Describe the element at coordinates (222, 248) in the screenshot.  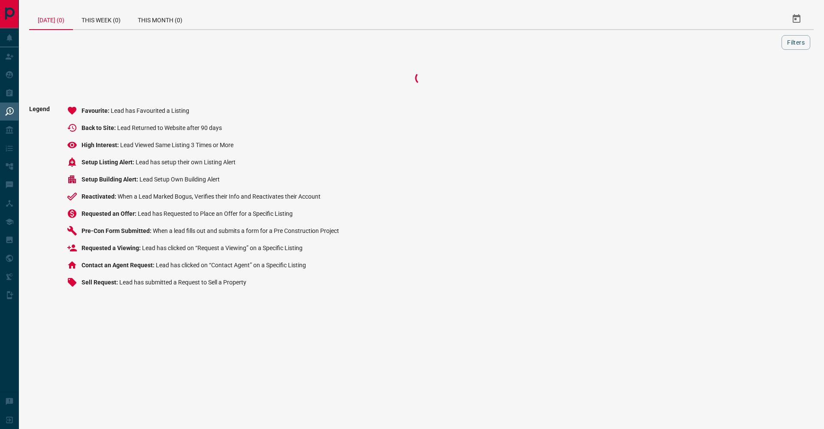
I see `span: Lead has clicked on “Request a Viewing” on a Specific Listing` at that location.